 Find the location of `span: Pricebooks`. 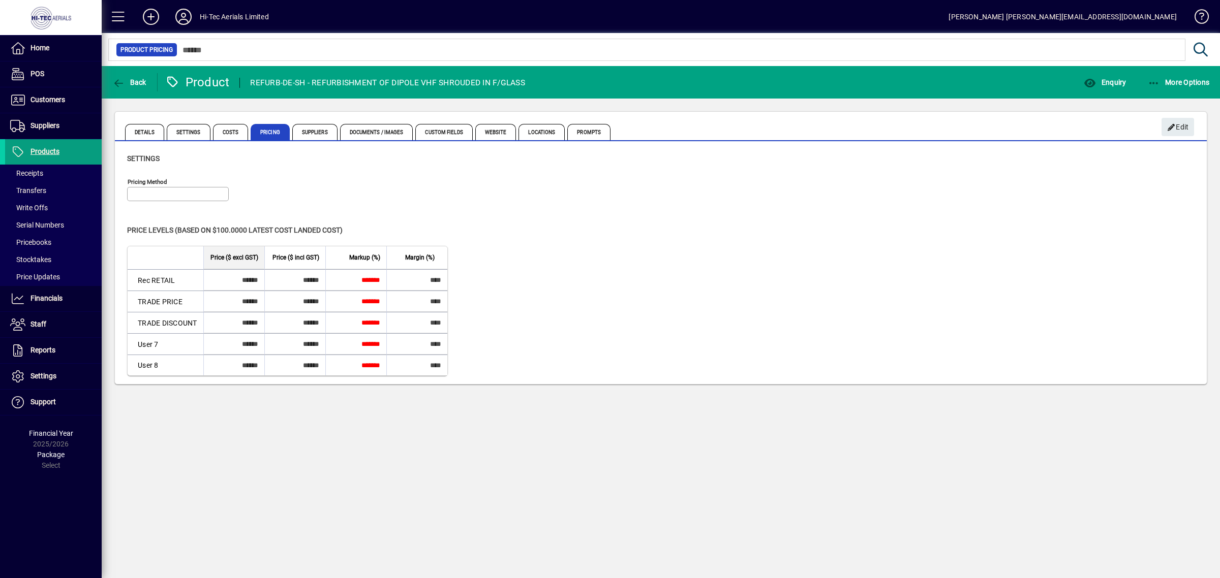

span: Pricebooks is located at coordinates (30, 242).